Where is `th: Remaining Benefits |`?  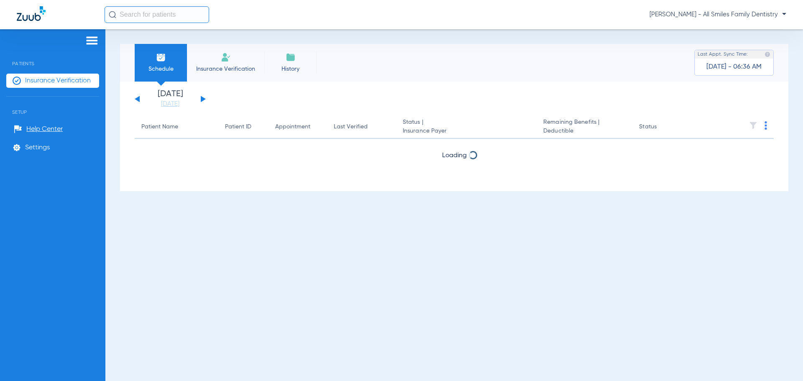 th: Remaining Benefits | is located at coordinates (584, 127).